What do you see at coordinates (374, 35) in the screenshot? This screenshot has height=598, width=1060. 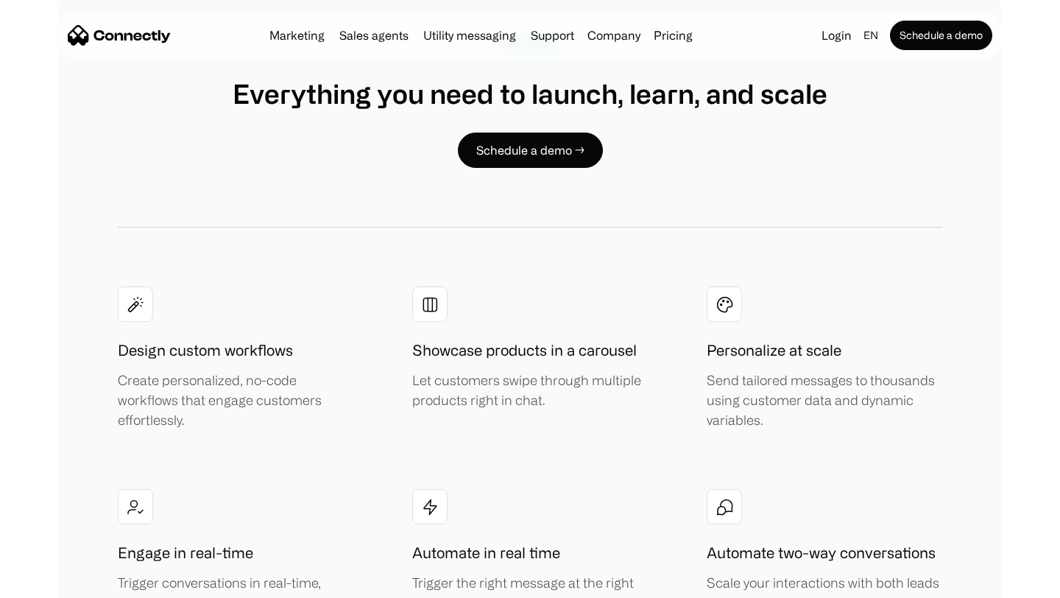 I see `a: Sales agents` at bounding box center [374, 35].